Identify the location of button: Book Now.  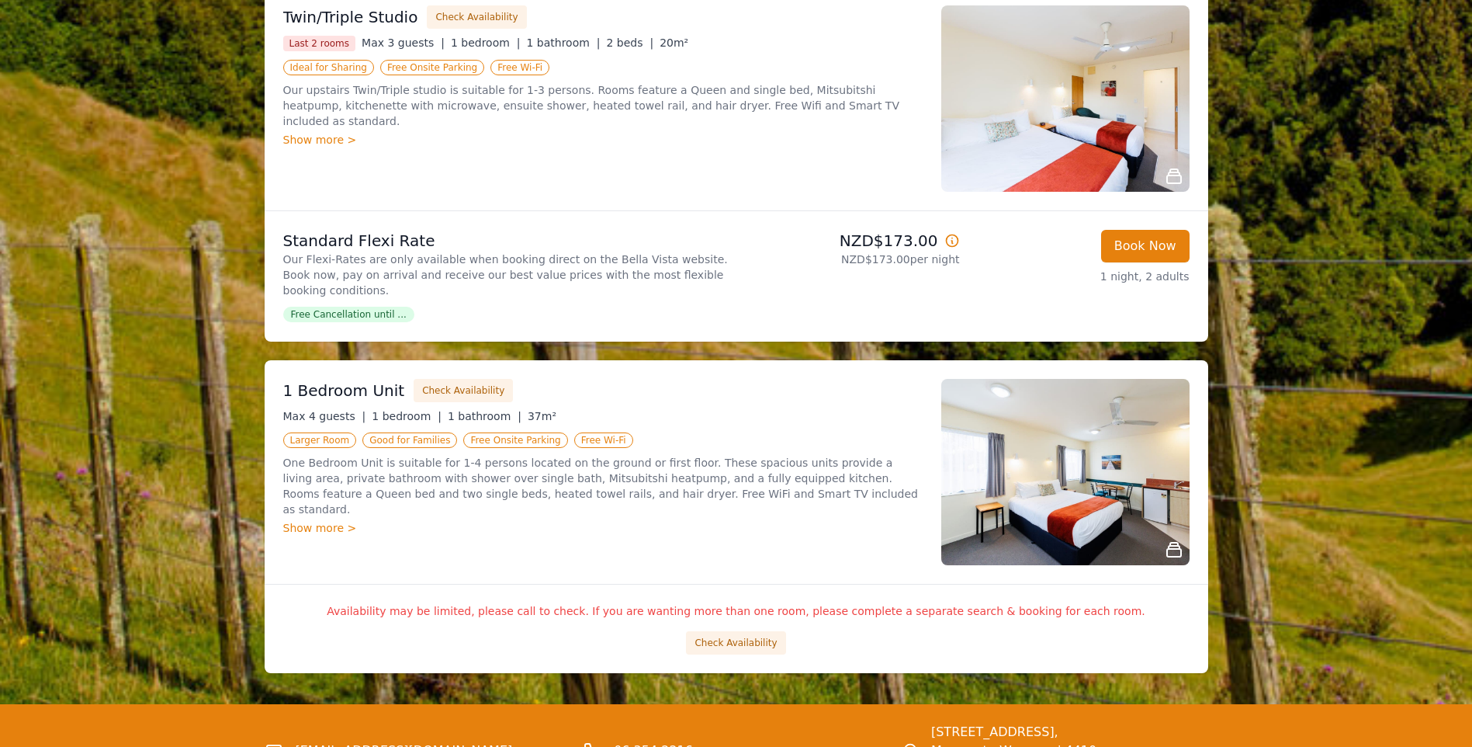
(1145, 246).